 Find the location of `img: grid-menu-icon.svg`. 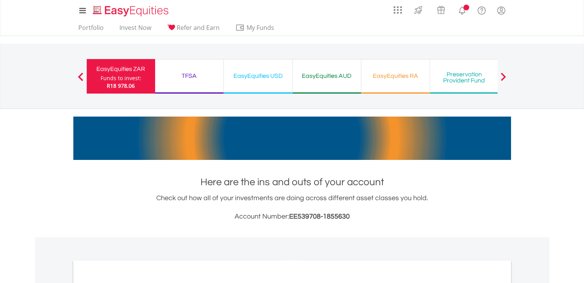

img: grid-menu-icon.svg is located at coordinates (398, 10).